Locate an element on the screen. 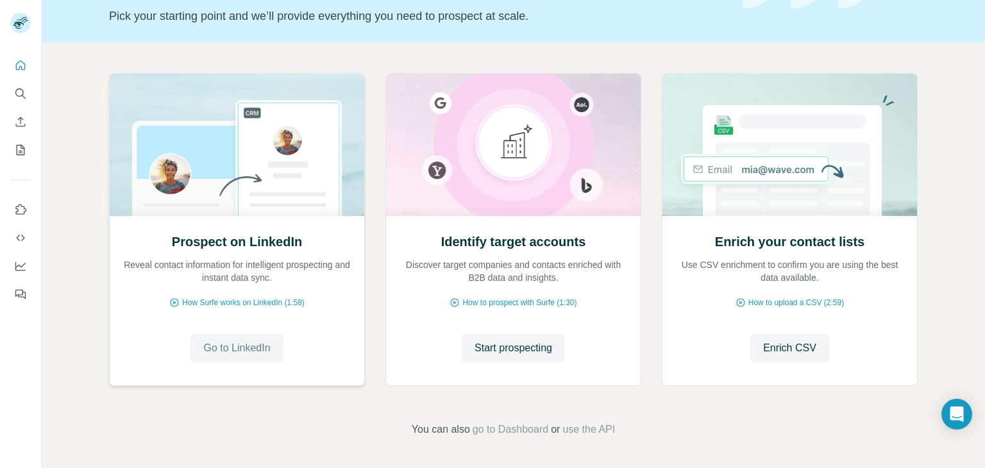 The image size is (985, 468). span: go to Dashboard is located at coordinates (510, 430).